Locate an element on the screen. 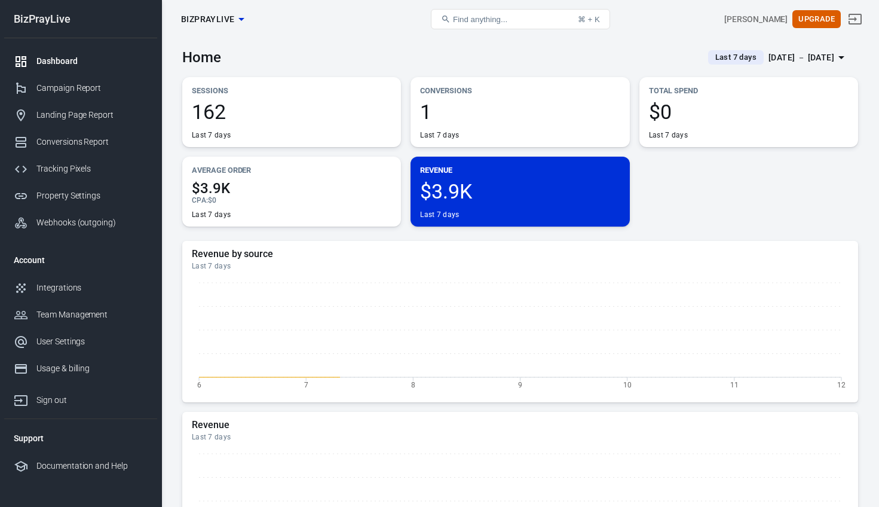 This screenshot has height=507, width=879. div: Sign out is located at coordinates (92, 400).